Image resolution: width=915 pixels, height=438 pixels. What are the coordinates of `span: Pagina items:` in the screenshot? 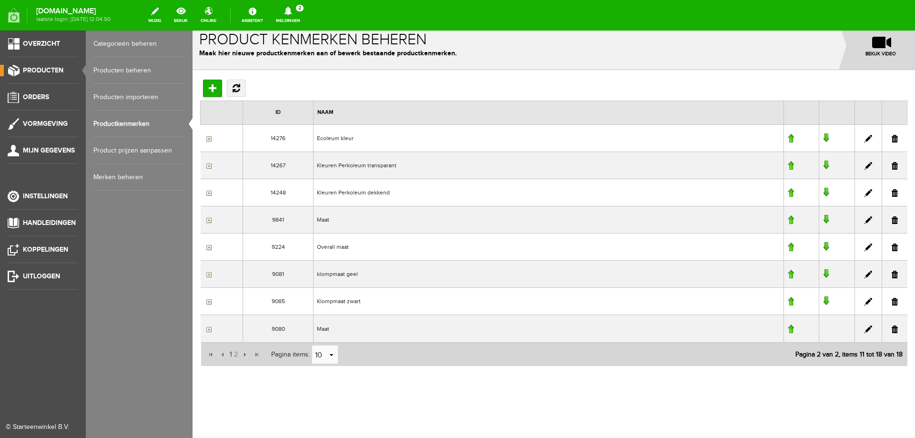 It's located at (98, 324).